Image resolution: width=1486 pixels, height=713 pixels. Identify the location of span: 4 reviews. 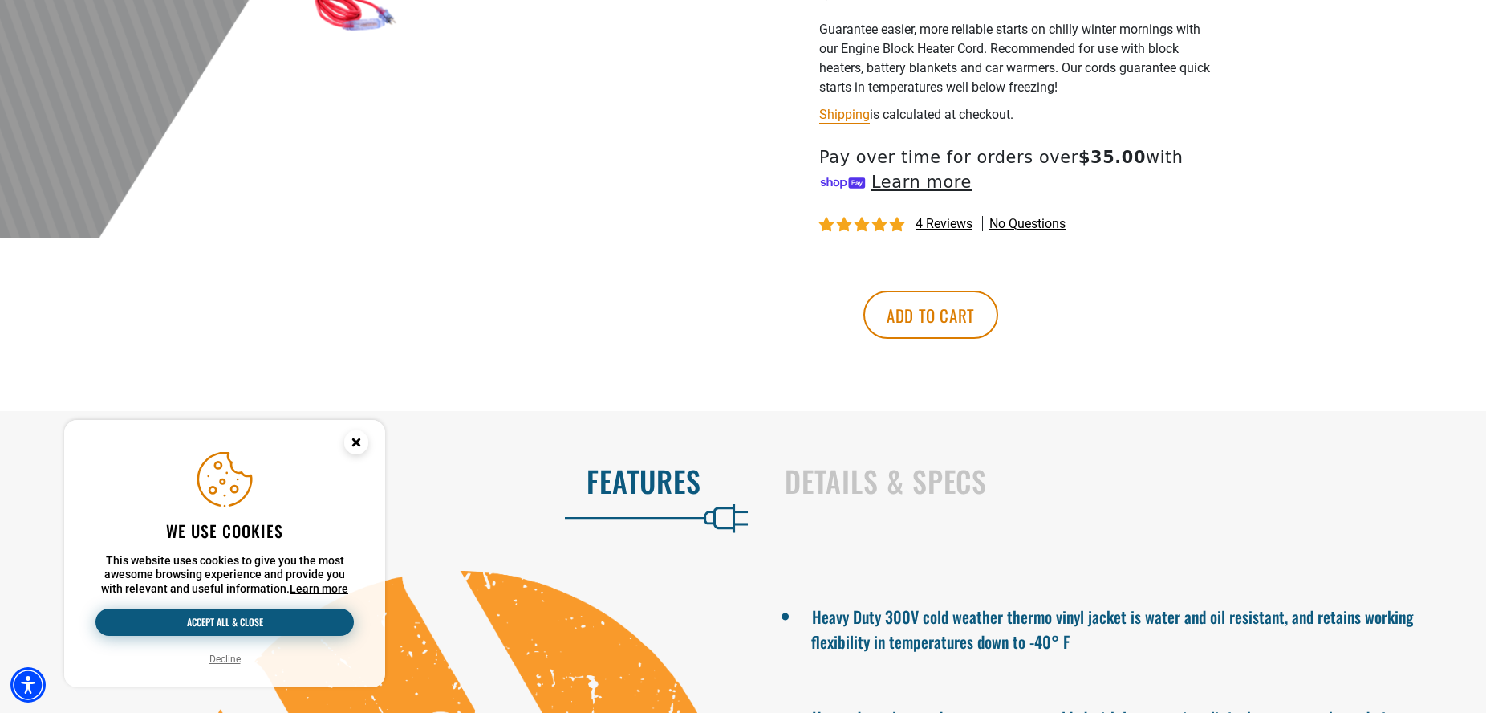
(944, 223).